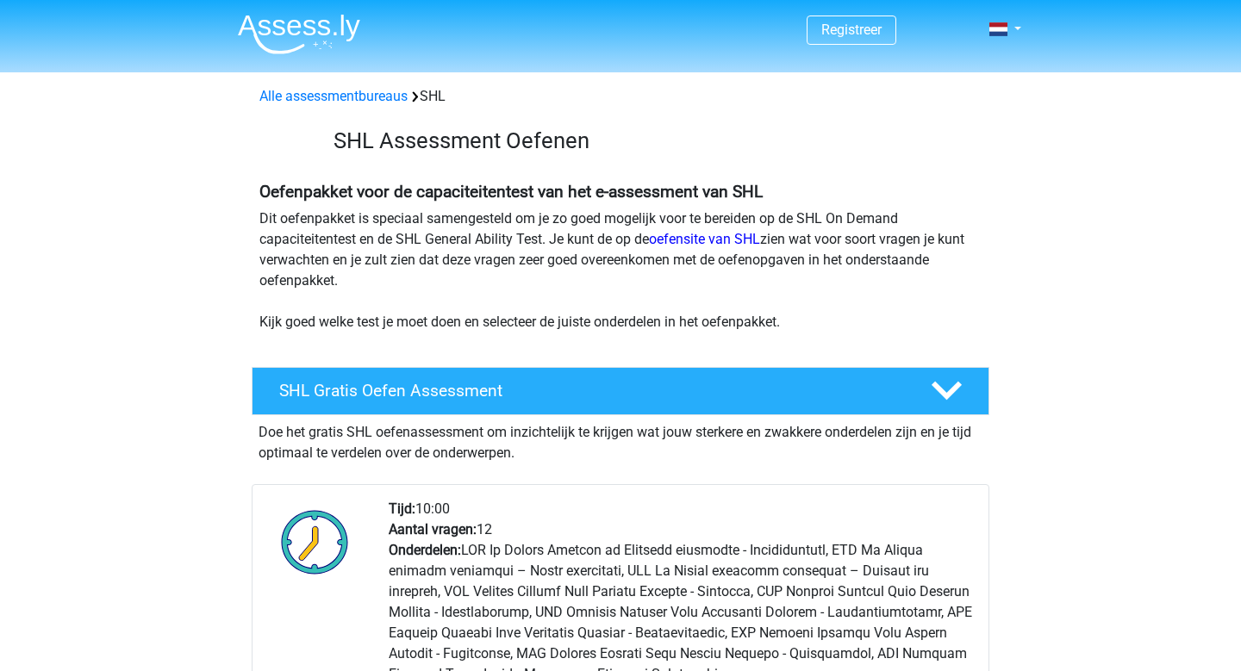  Describe the element at coordinates (334, 96) in the screenshot. I see `a: Alle assessmentbureaus` at that location.